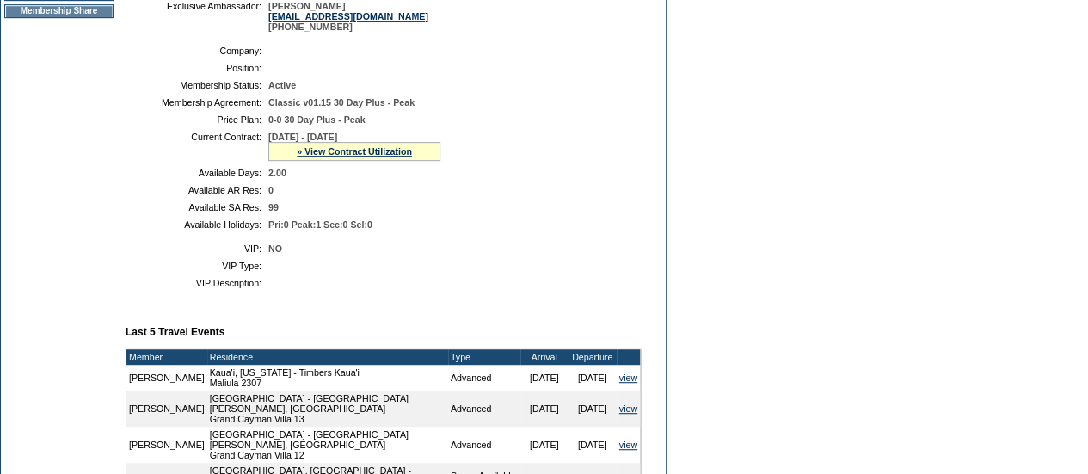  Describe the element at coordinates (58, 11) in the screenshot. I see `td: Membership Share` at that location.